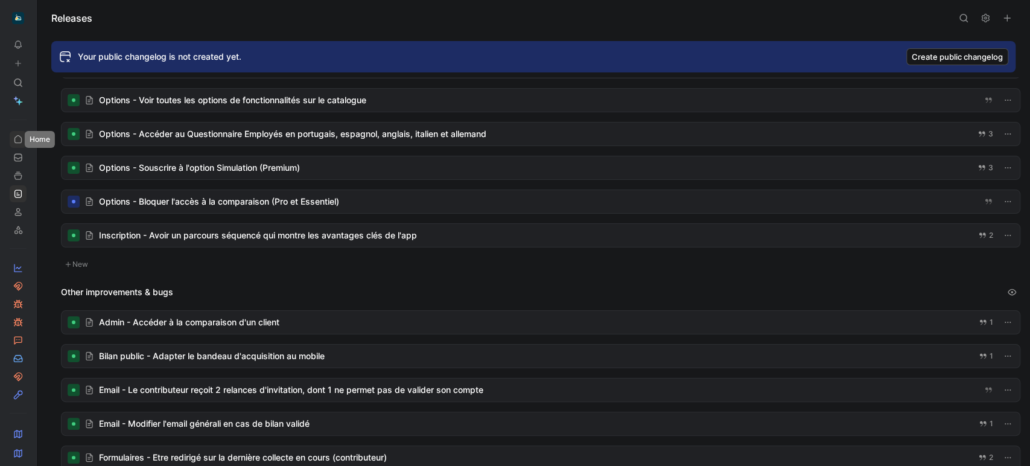 Image resolution: width=1030 pixels, height=466 pixels. What do you see at coordinates (77, 264) in the screenshot?
I see `button: New` at bounding box center [77, 264].